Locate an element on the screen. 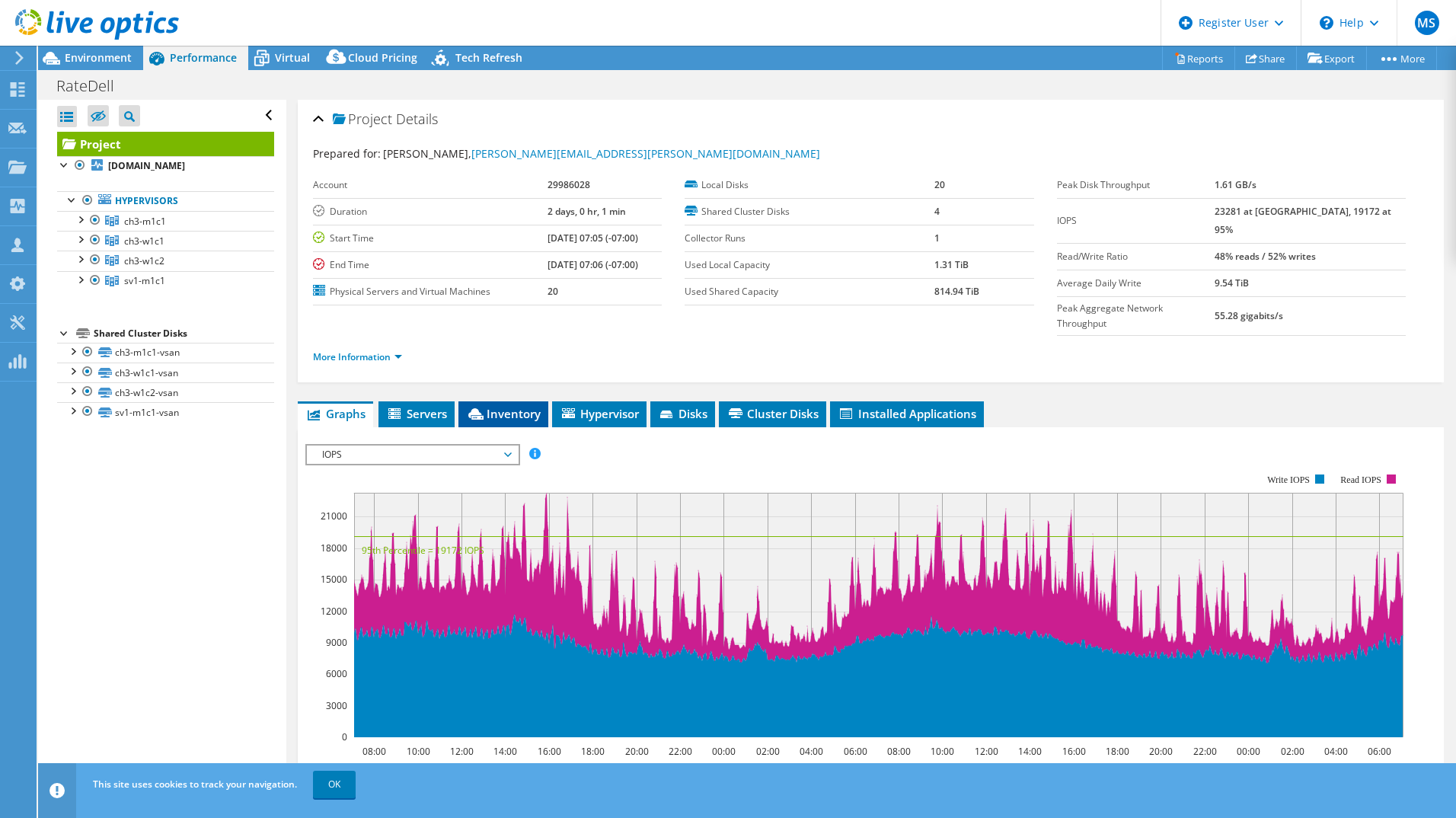  span: Cloud Pricing is located at coordinates (382, 57).